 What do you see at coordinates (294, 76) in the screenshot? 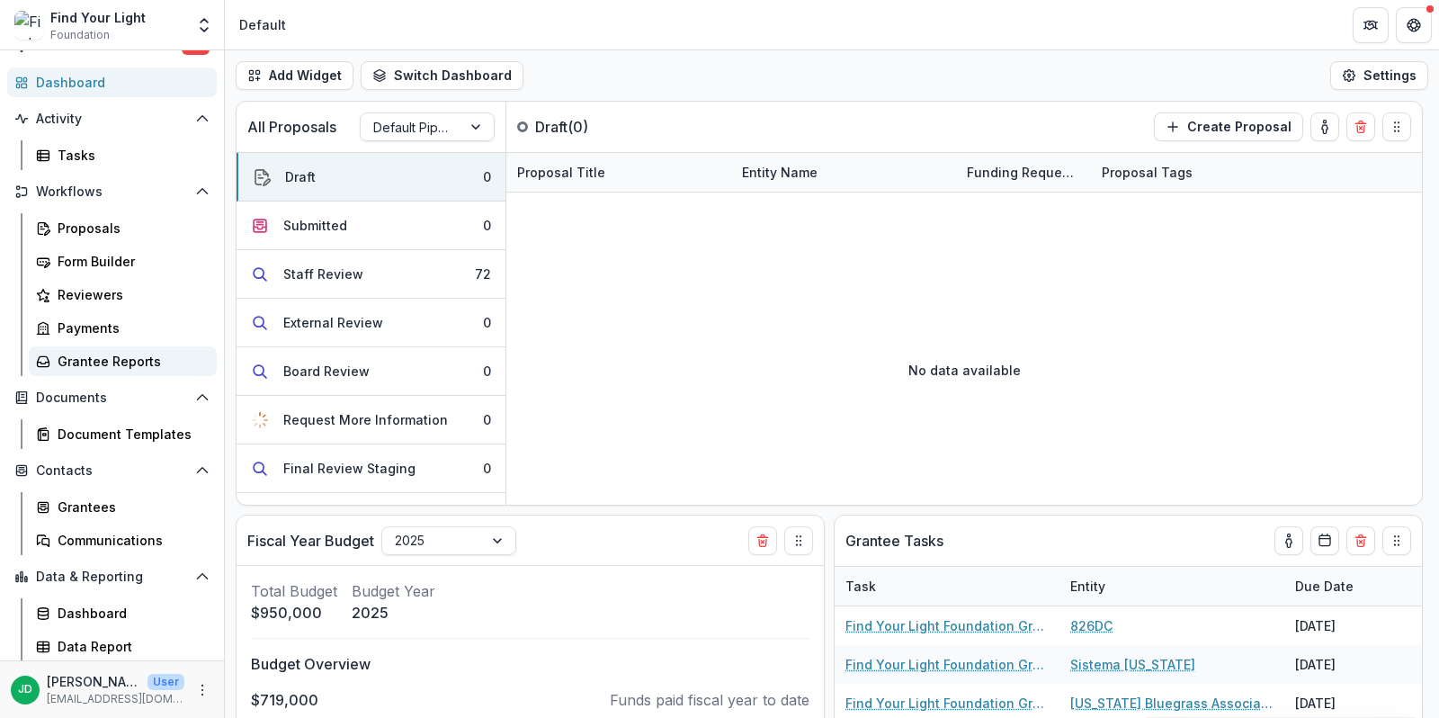
I see `button: Add Widget` at bounding box center [294, 76].